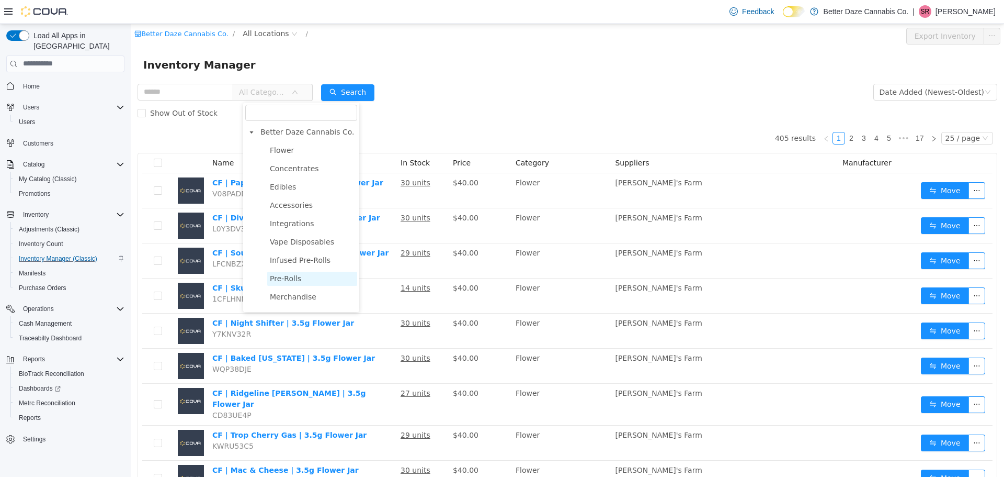 This screenshot has width=1004, height=477. What do you see at coordinates (70, 388) in the screenshot?
I see `span: Dashboards` at bounding box center [70, 388].